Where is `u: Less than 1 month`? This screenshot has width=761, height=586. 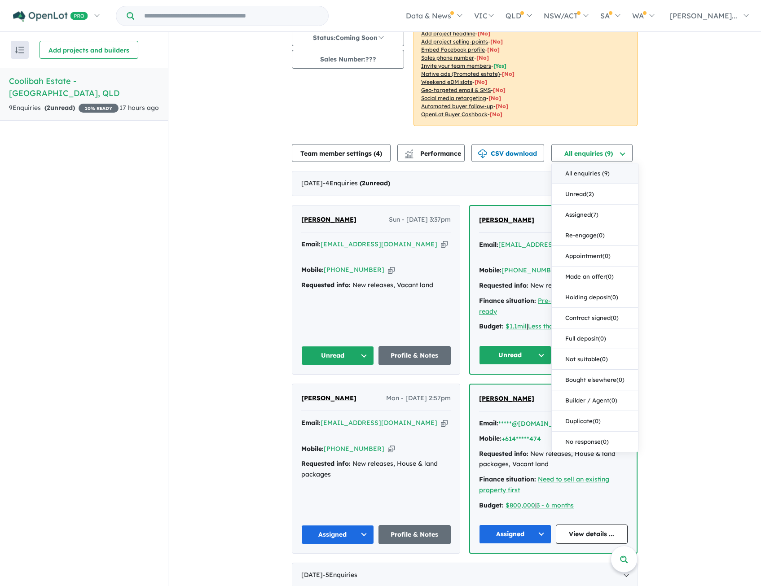
u: Less than 1 month is located at coordinates (555, 326).